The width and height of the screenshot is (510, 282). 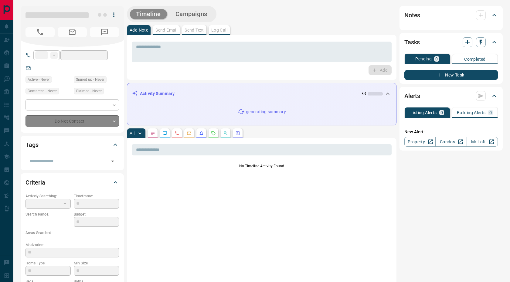 What do you see at coordinates (157, 94) in the screenshot?
I see `p: Activity Summary` at bounding box center [157, 94].